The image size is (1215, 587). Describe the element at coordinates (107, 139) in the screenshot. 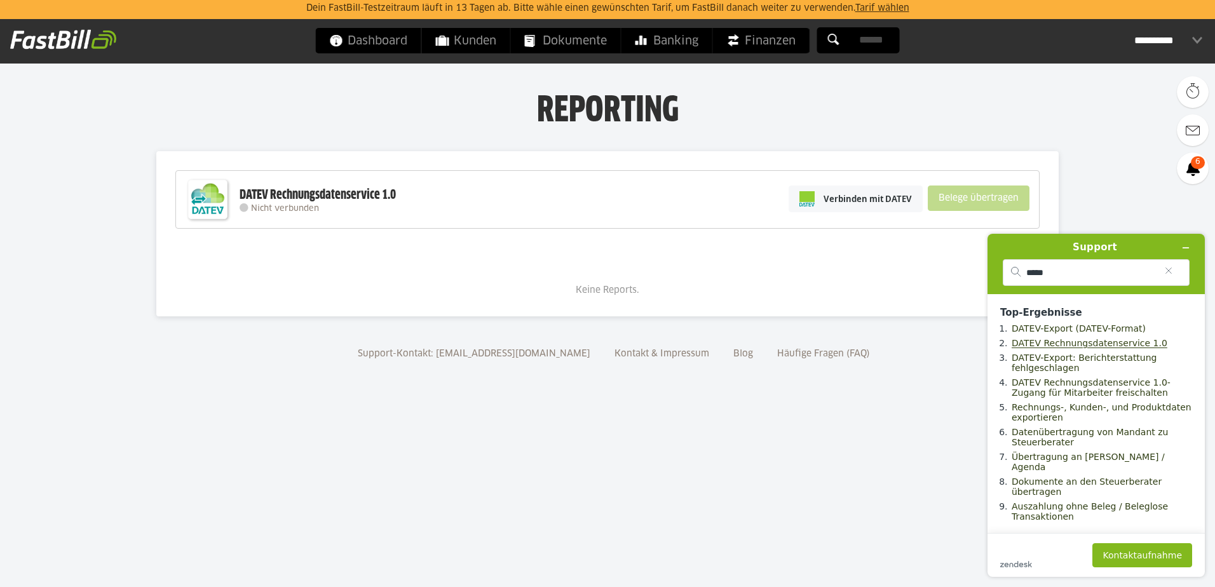

I see `a: DATEV-Export: Berichterstattung fehlgeschlagen` at that location.